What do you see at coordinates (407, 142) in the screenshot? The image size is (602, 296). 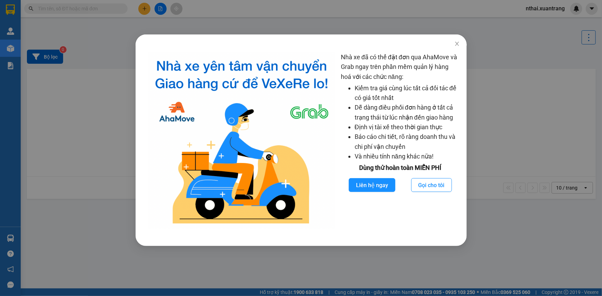 I see `li: Báo cáo chi tiết, rõ ràng doanh thu và chi phí vận chuyển` at bounding box center [407, 142].